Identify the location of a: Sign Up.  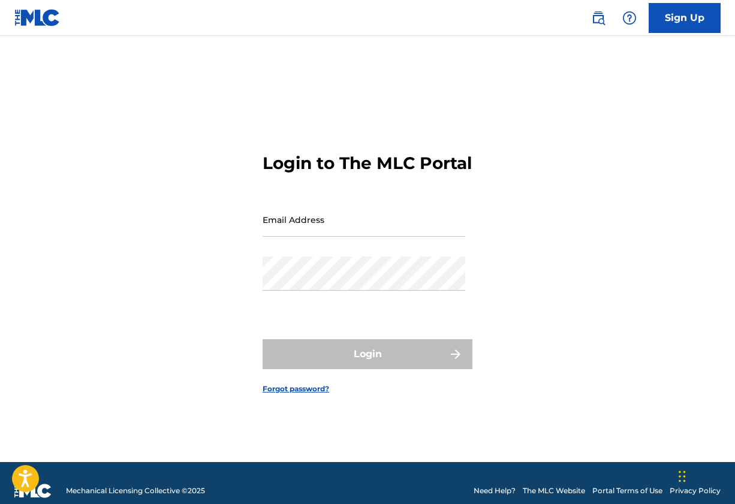
(684, 18).